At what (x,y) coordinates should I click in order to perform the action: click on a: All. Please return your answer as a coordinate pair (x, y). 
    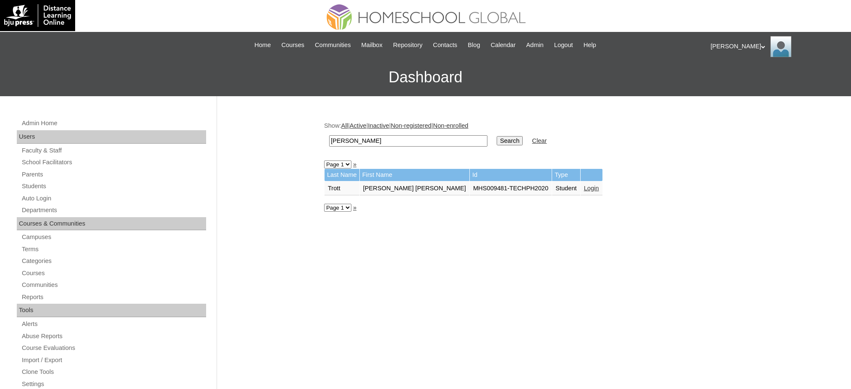
    Looking at the image, I should click on (345, 126).